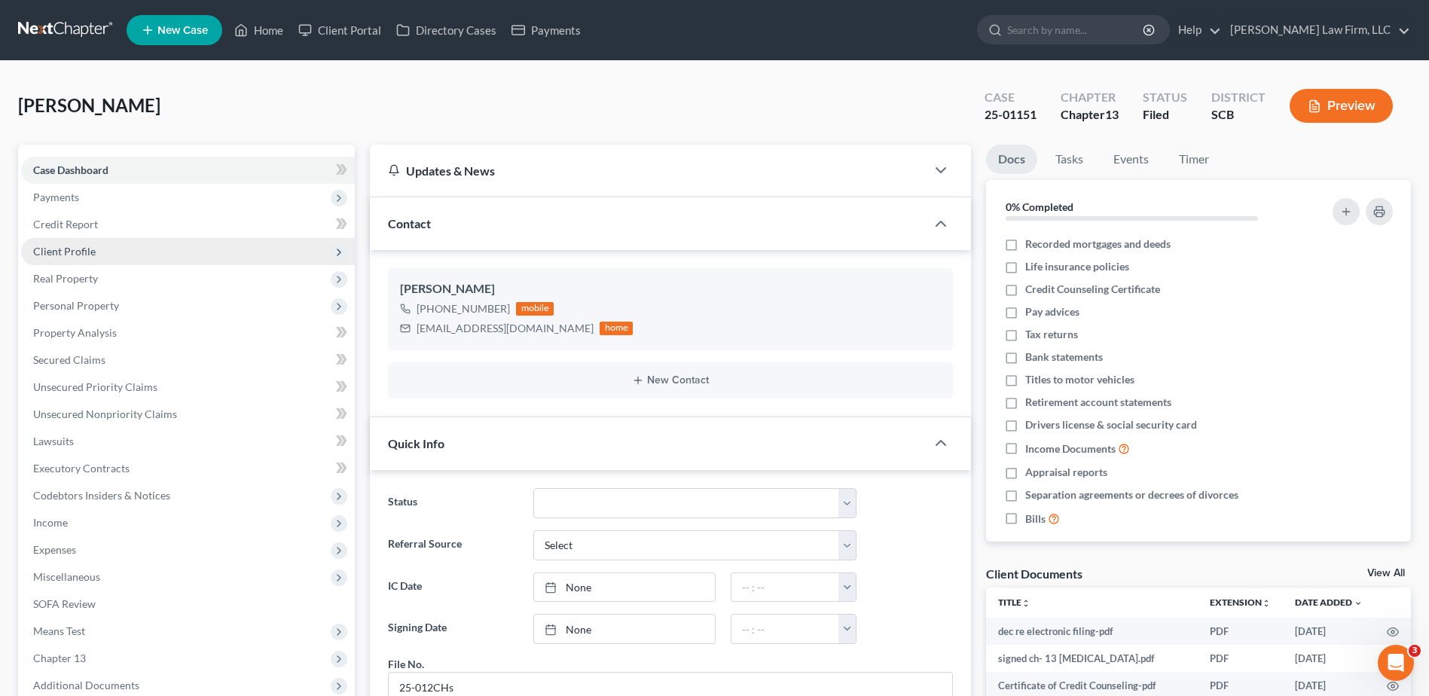  What do you see at coordinates (1010, 97) in the screenshot?
I see `div: Case` at bounding box center [1010, 97].